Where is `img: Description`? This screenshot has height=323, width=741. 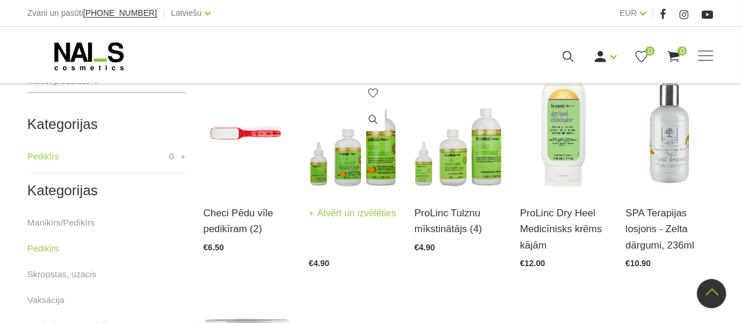
img: Description is located at coordinates (670, 130).